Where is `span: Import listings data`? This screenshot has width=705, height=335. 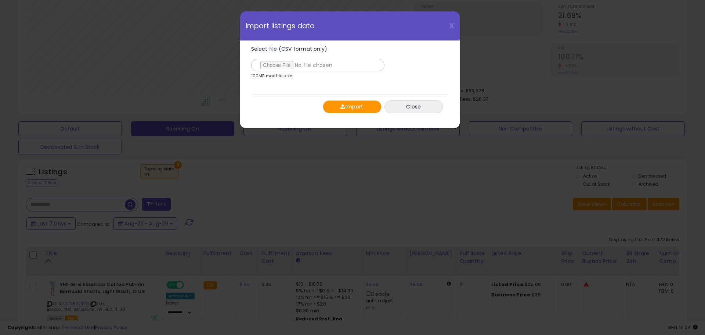
span: Import listings data is located at coordinates (280, 26).